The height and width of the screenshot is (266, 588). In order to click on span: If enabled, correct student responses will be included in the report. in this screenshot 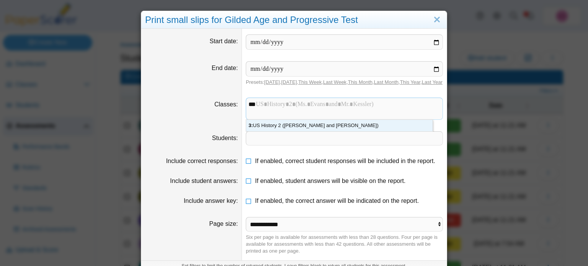, I will do `click(345, 161)`.